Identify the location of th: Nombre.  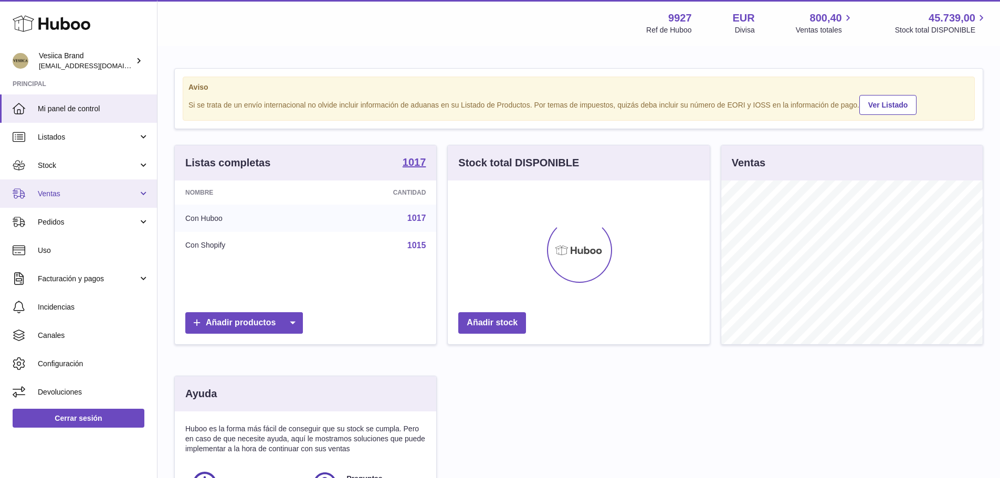
(244, 193).